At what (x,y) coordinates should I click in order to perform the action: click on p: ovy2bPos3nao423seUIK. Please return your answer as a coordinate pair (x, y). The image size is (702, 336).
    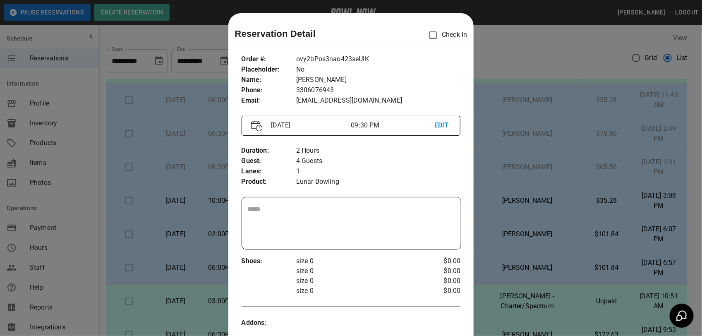
    Looking at the image, I should click on (378, 59).